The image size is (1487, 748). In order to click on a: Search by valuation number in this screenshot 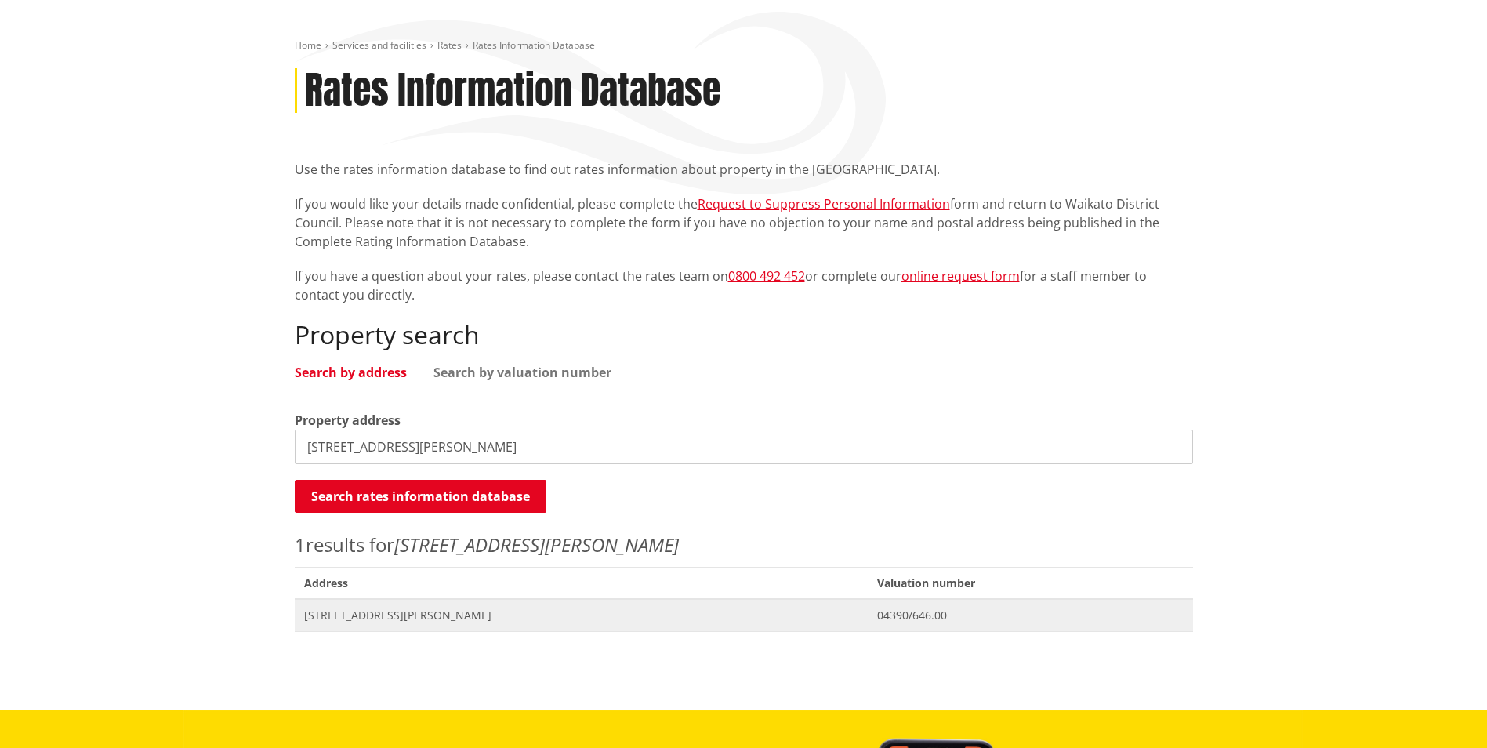, I will do `click(522, 372)`.